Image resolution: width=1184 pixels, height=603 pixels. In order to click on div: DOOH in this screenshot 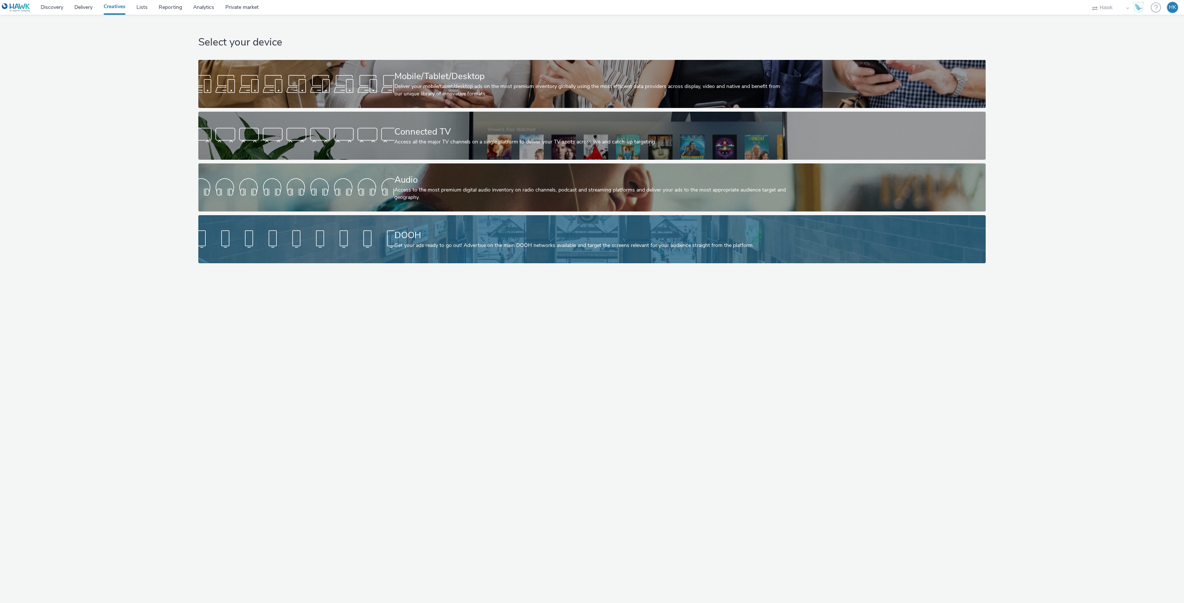, I will do `click(591, 235)`.